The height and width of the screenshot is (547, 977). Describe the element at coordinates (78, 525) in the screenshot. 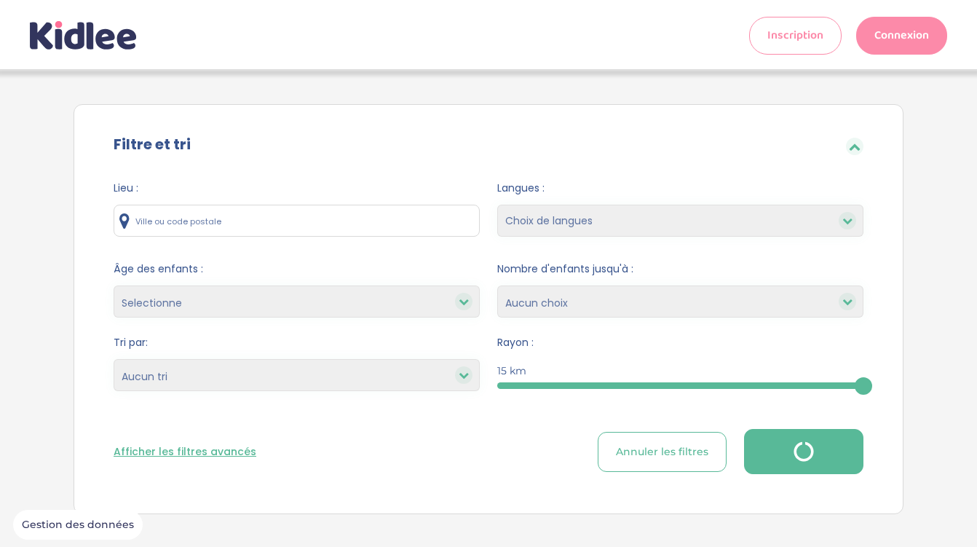

I see `button: Gestion des données` at that location.